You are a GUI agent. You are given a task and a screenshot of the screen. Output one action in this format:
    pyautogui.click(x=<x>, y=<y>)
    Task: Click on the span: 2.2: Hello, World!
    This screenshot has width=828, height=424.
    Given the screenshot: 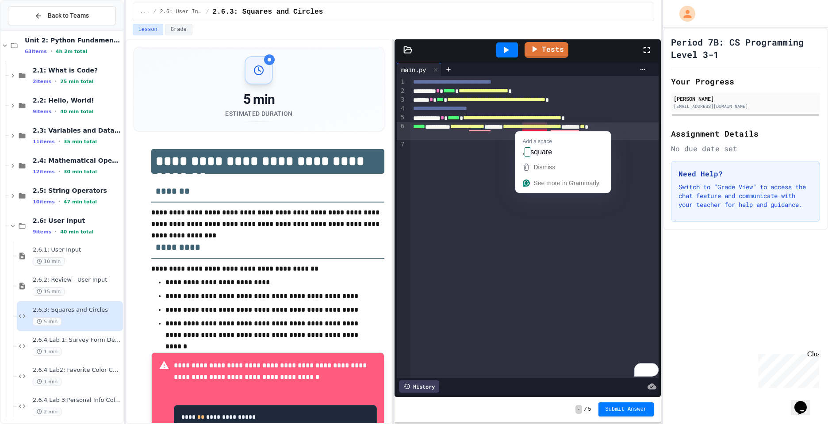 What is the action you would take?
    pyautogui.click(x=77, y=100)
    